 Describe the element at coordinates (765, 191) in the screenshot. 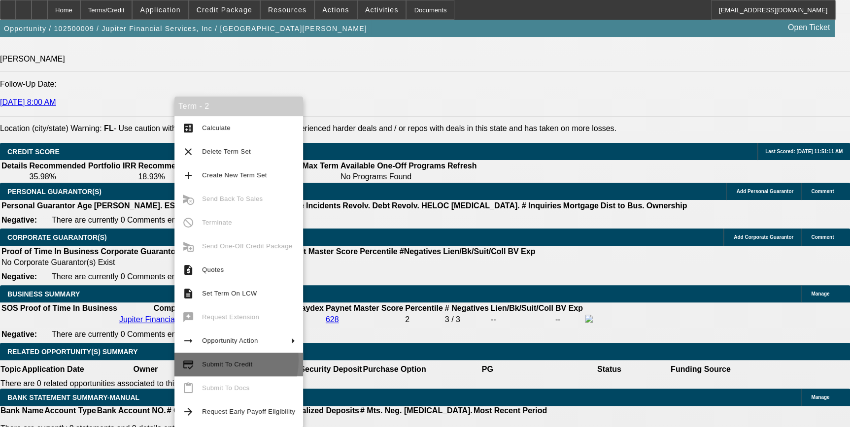

I see `span: Add Personal Guarantor` at that location.